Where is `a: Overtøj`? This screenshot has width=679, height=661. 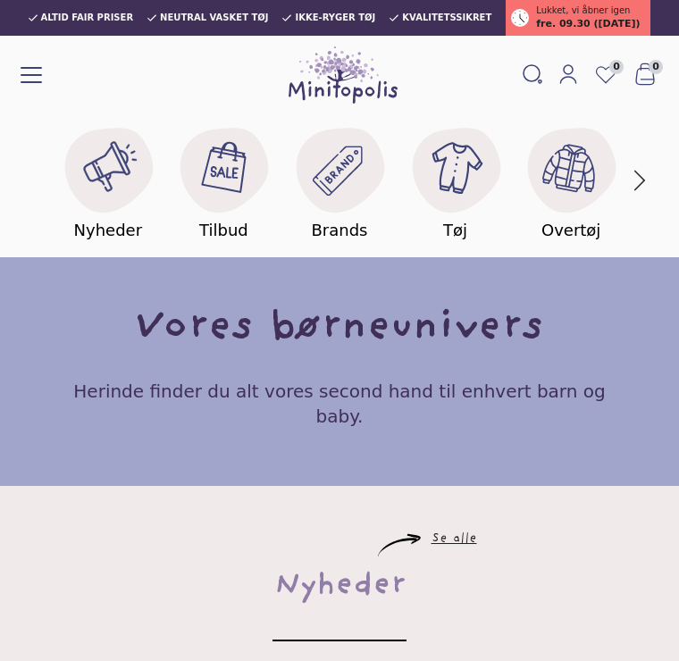
a: Overtøj is located at coordinates (571, 180).